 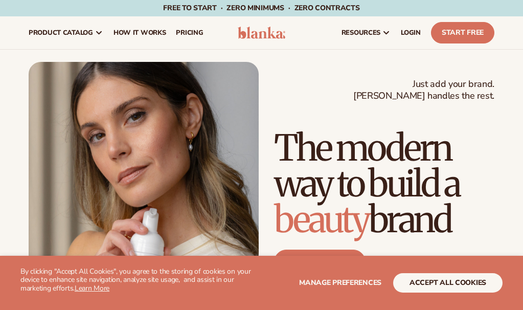 I want to click on button: Manage preferences, so click(x=340, y=283).